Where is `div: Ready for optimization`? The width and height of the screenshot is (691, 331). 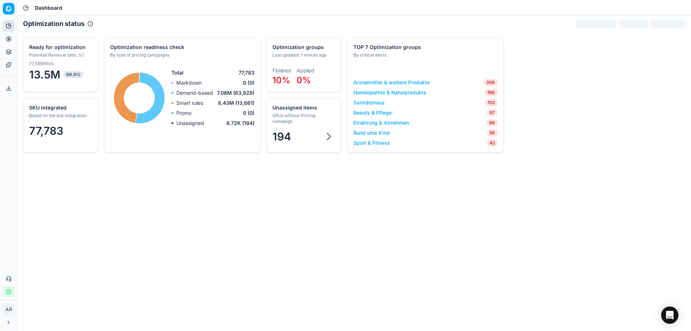
div: Ready for optimization is located at coordinates (60, 47).